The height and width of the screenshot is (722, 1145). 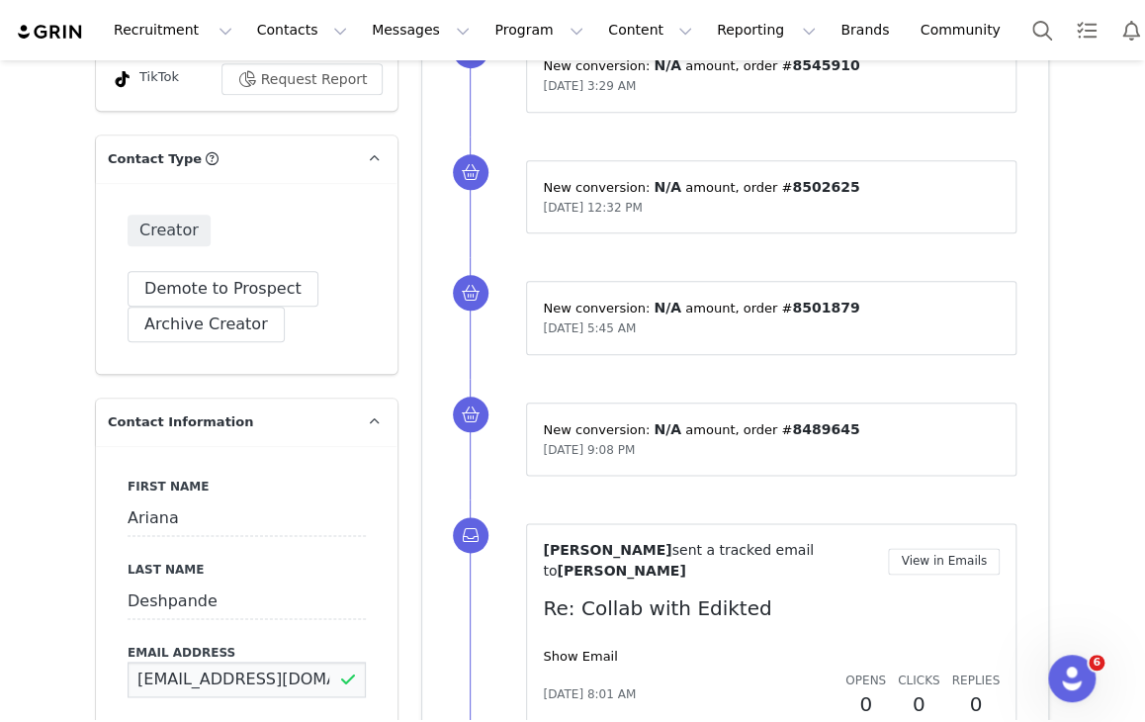 I want to click on a: Show Email, so click(x=579, y=655).